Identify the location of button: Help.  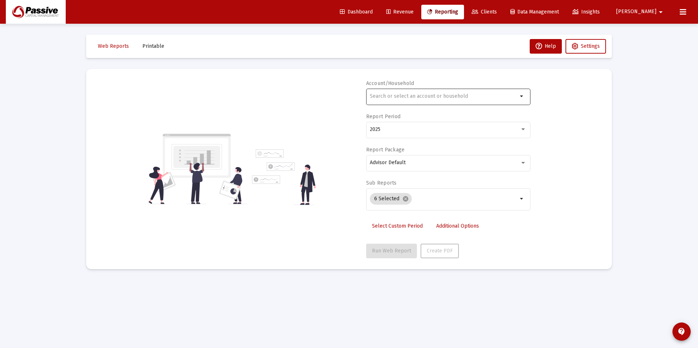
(546, 46).